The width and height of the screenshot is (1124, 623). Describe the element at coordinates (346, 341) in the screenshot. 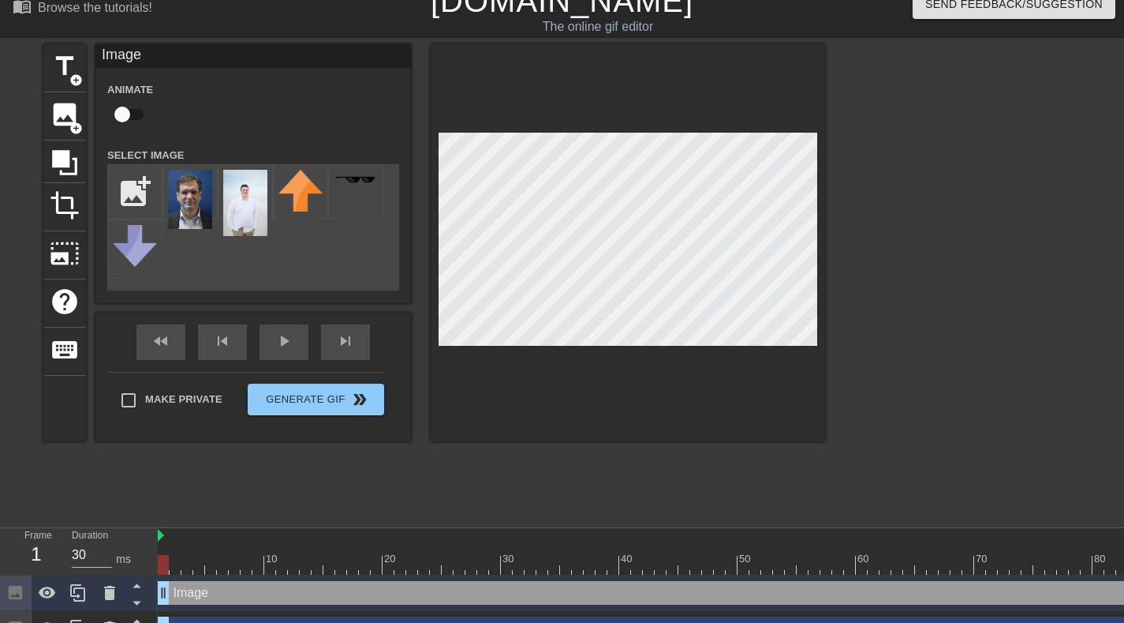

I see `span: skip_next` at that location.